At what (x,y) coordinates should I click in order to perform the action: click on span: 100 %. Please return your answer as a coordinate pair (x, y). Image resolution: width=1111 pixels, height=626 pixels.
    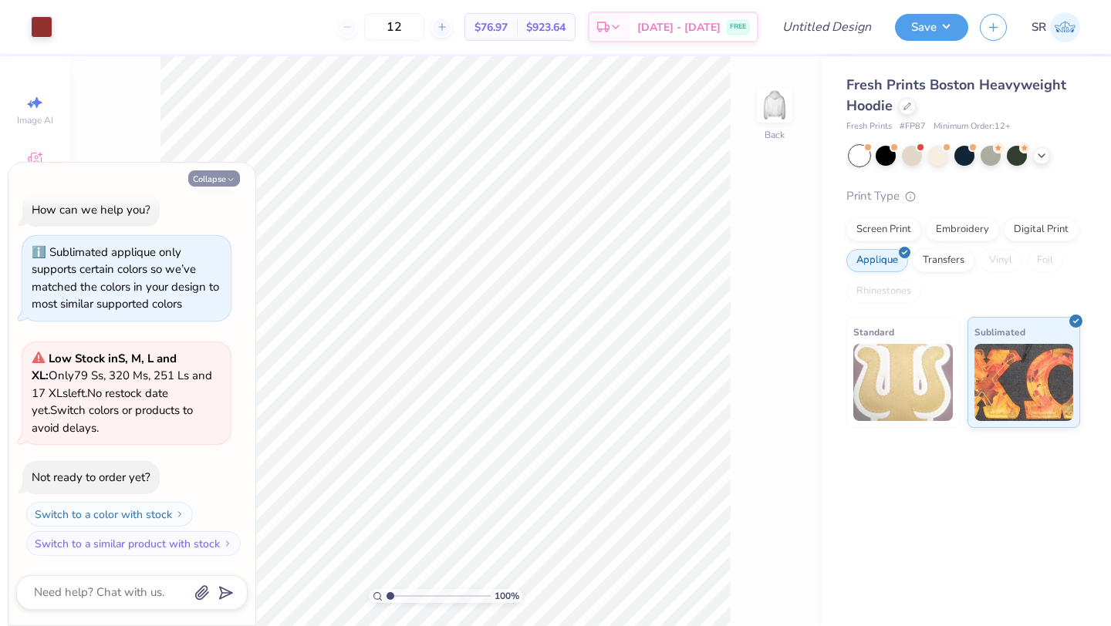
    Looking at the image, I should click on (507, 596).